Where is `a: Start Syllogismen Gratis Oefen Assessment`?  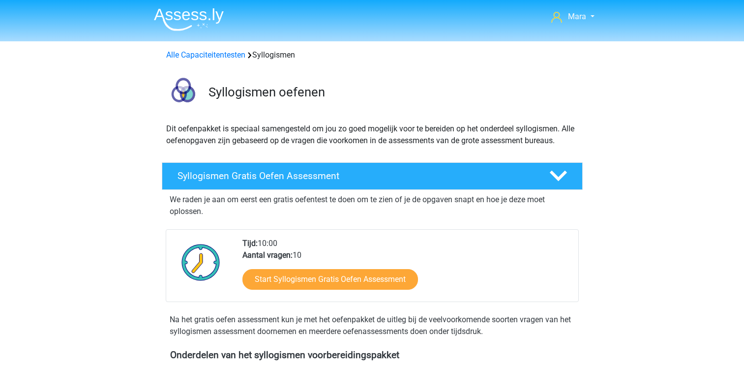 a: Start Syllogismen Gratis Oefen Assessment is located at coordinates (330, 279).